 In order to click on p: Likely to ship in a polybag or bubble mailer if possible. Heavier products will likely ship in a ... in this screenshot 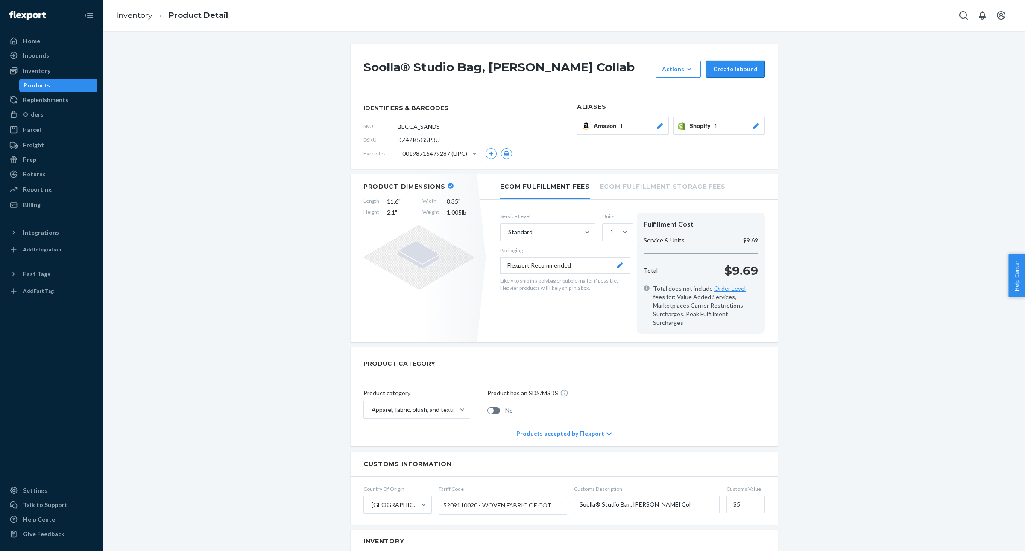, I will do `click(565, 284)`.